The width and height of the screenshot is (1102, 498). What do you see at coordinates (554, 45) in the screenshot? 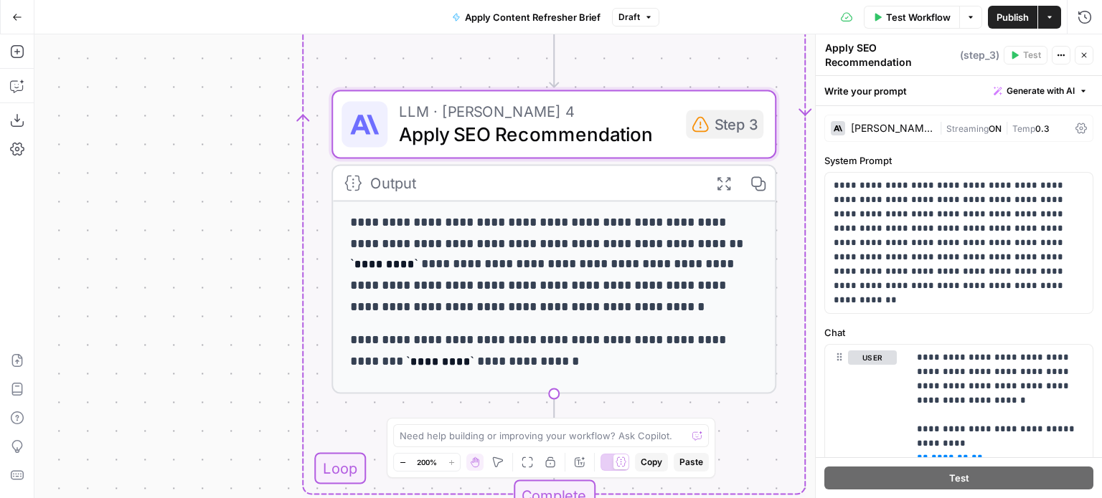
I see `g: Edge from step_1 to step_3` at bounding box center [554, 45].